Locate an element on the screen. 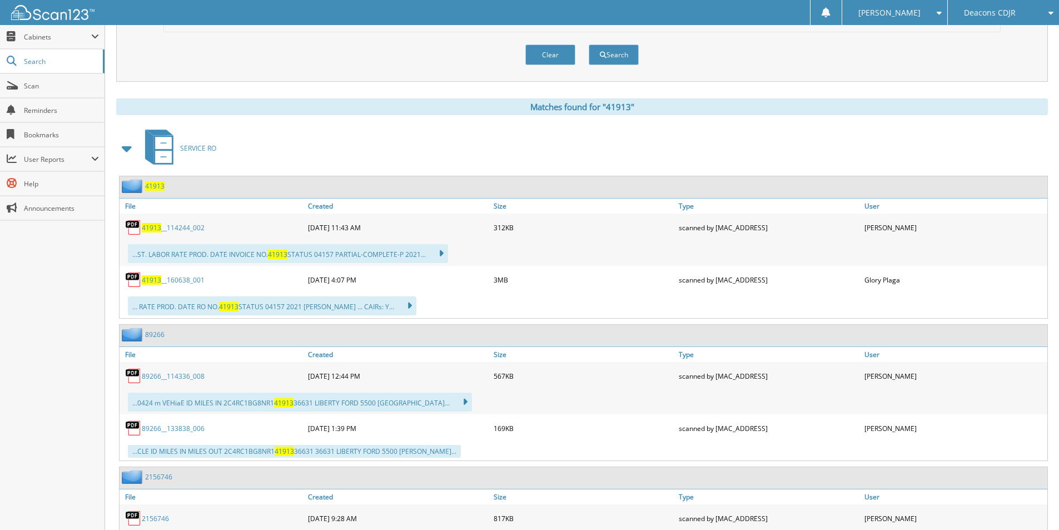  div: ...ST. LABOR RATE PROD. DATE INVOICE NO. STATUS 04157 PARTIAL-COMPLETE-P 2021... is located at coordinates (288, 253).